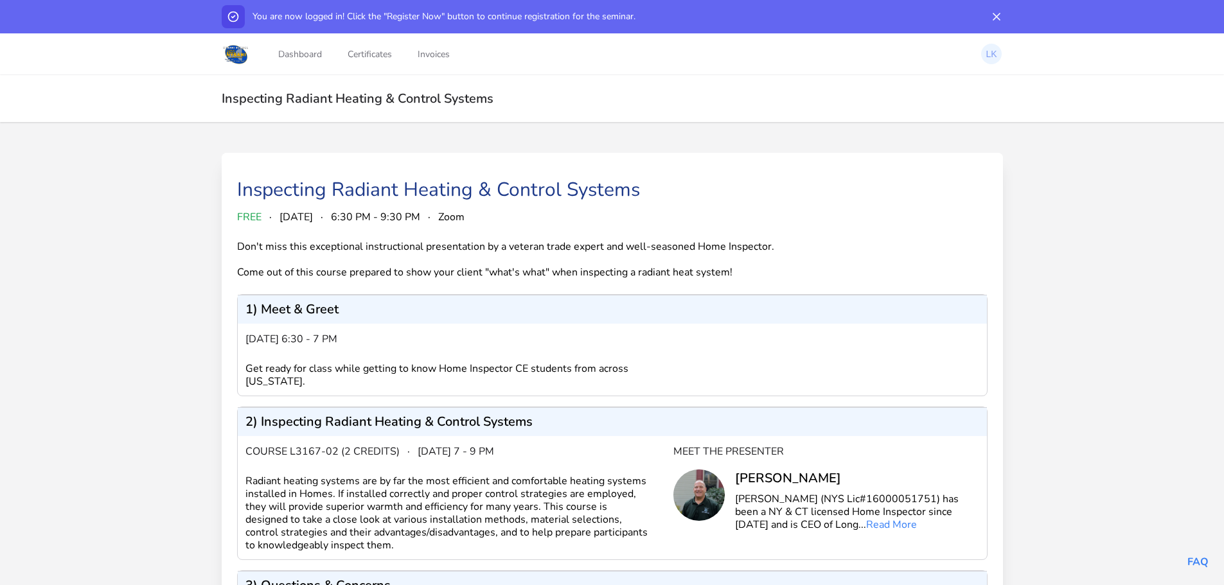 This screenshot has width=1224, height=585. Describe the element at coordinates (292, 310) in the screenshot. I see `p: 1) Meet & Greet` at that location.